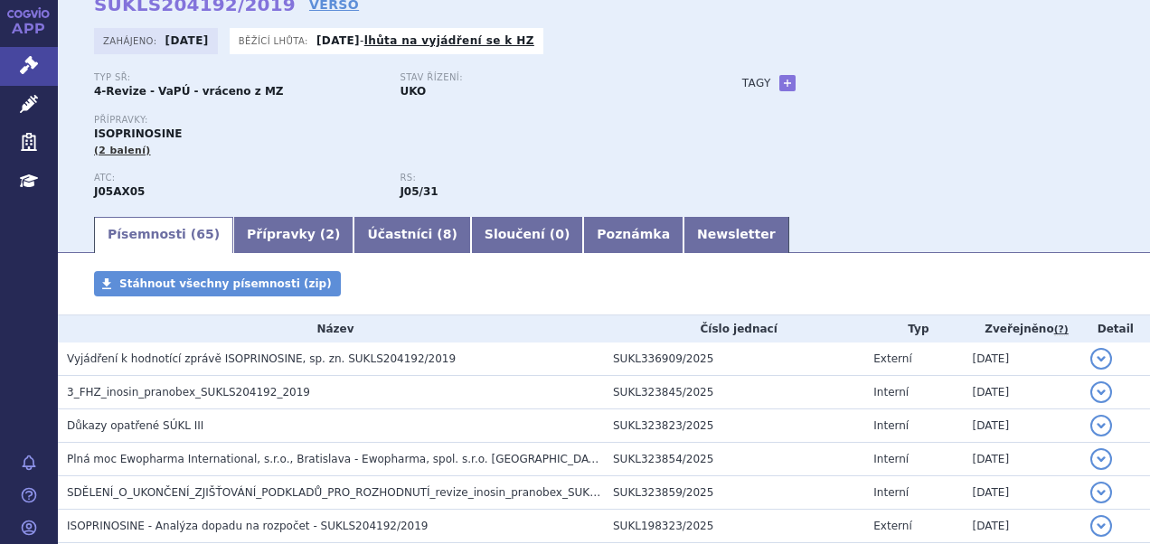 The width and height of the screenshot is (1150, 544). I want to click on a: Účastníci (8), so click(411, 235).